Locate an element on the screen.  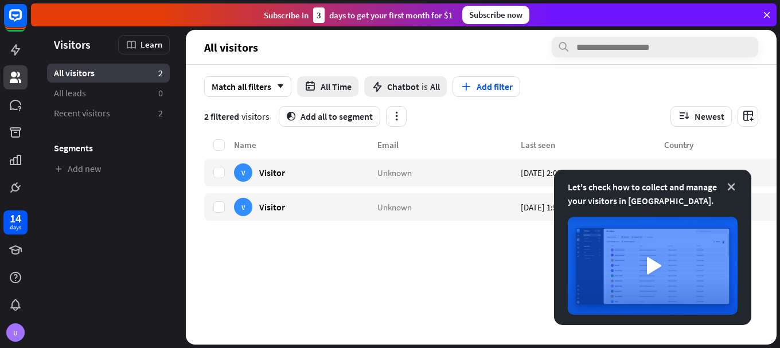
a: Recent visitors 2 is located at coordinates (108, 113).